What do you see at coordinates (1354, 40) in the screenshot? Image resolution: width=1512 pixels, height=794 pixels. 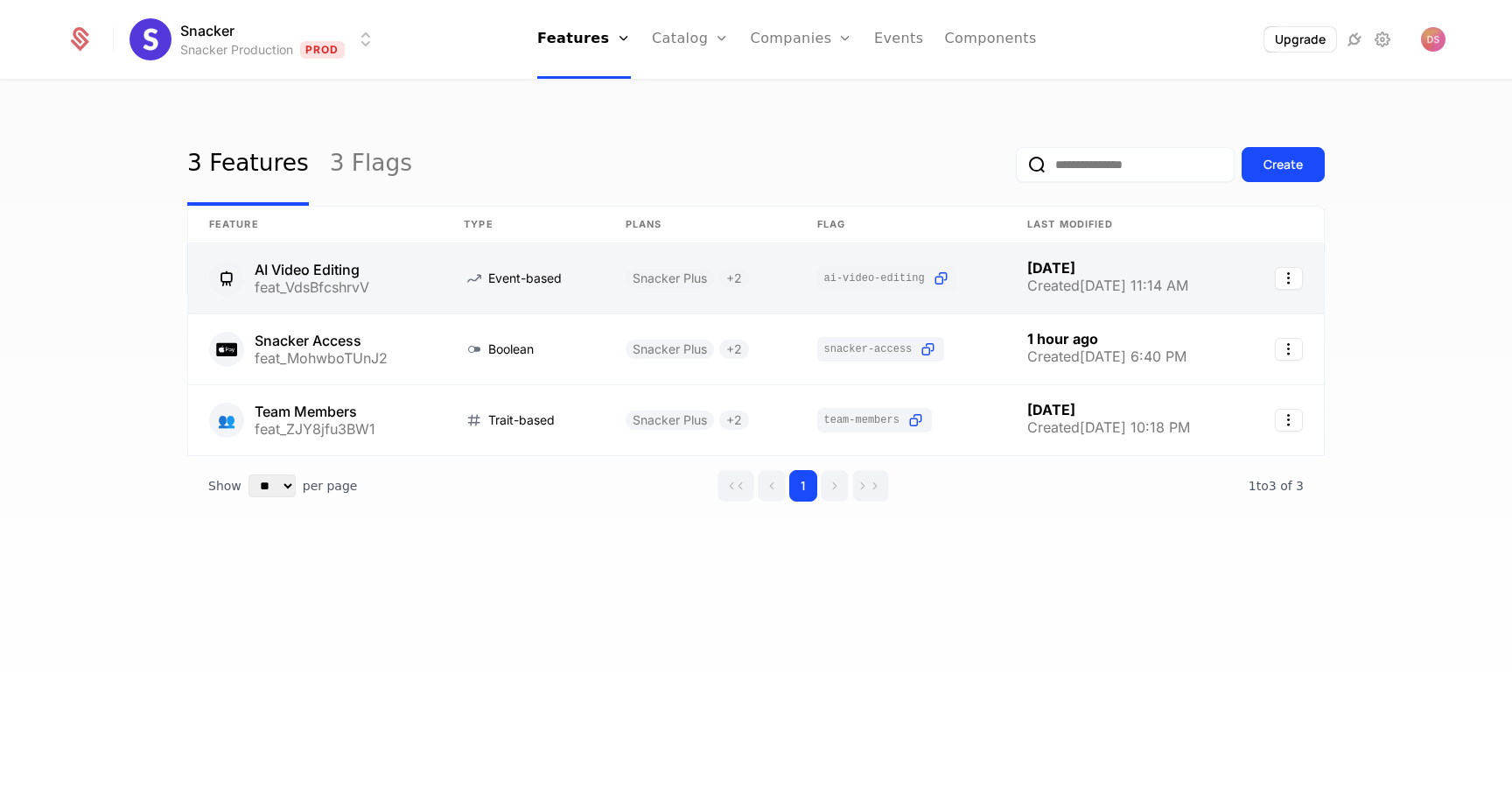 I see `a: Integrations` at bounding box center [1354, 40].